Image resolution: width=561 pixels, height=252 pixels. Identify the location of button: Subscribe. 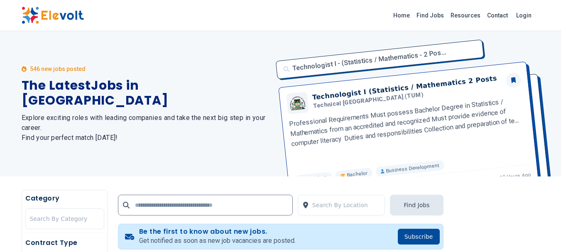
(419, 237).